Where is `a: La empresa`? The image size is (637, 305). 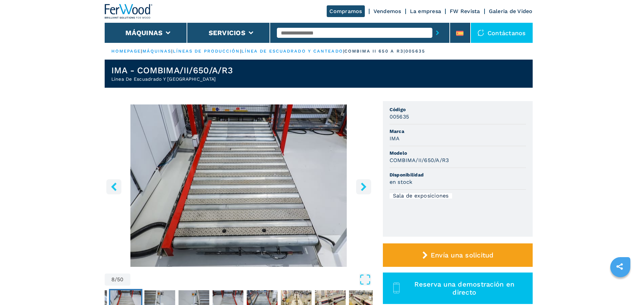 a: La empresa is located at coordinates (426, 11).